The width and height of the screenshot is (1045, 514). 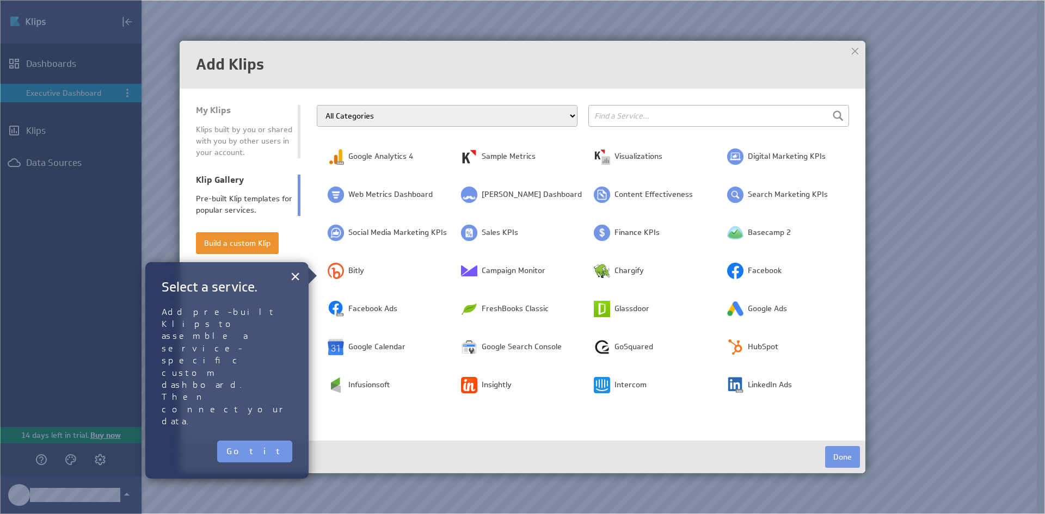 What do you see at coordinates (769, 233) in the screenshot?
I see `span: Basecamp 2` at bounding box center [769, 233].